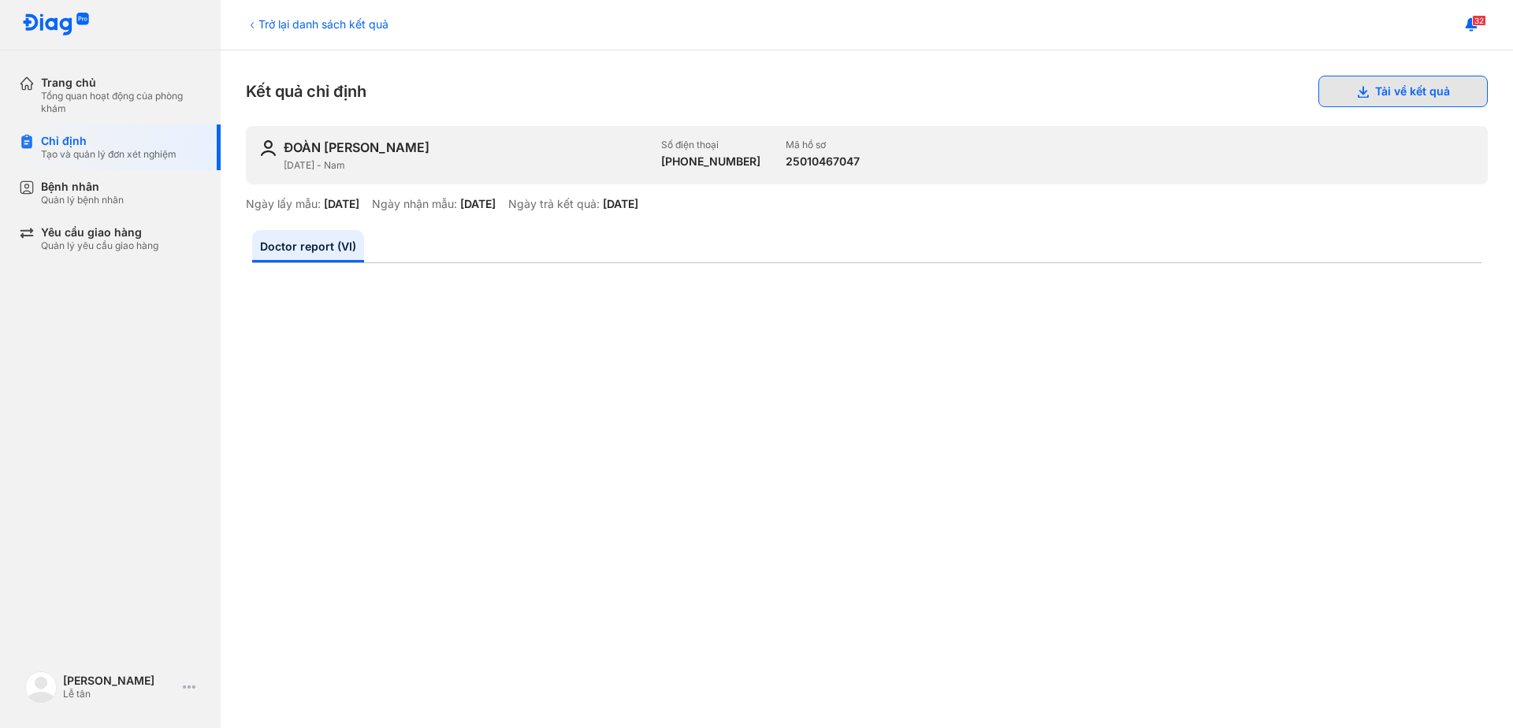  What do you see at coordinates (414, 204) in the screenshot?
I see `div: Ngày nhận mẫu:` at bounding box center [414, 204].